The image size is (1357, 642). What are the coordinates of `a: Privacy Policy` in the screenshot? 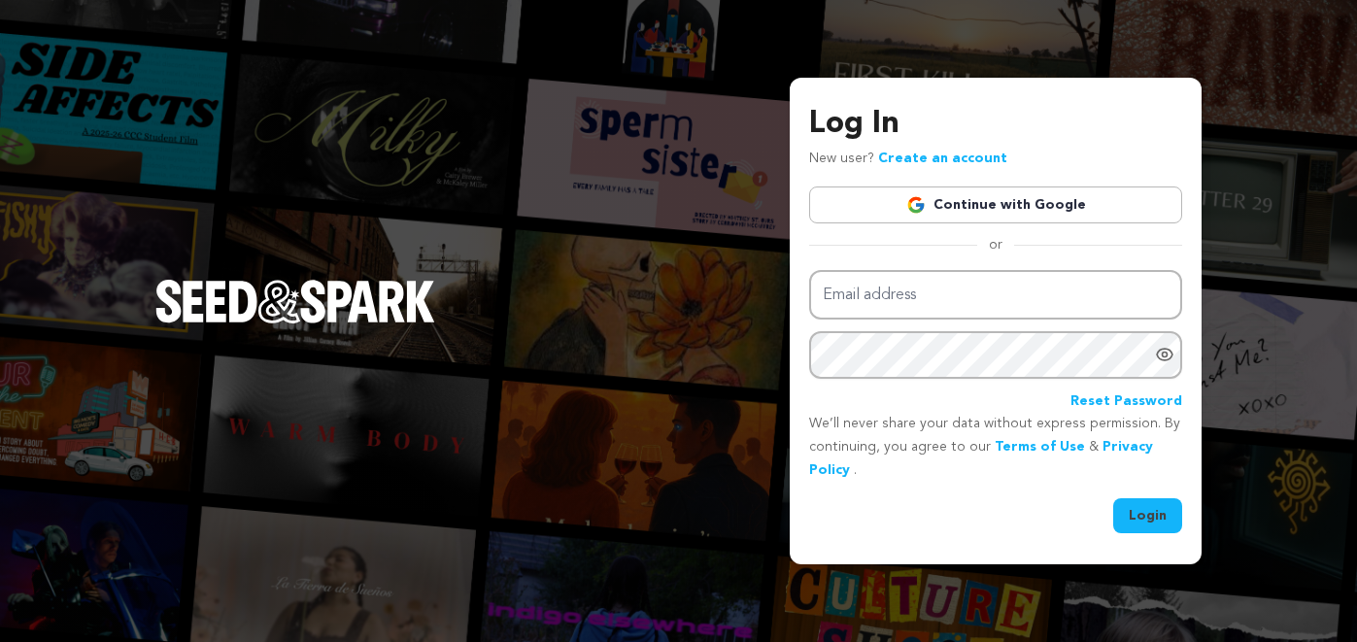 It's located at (981, 458).